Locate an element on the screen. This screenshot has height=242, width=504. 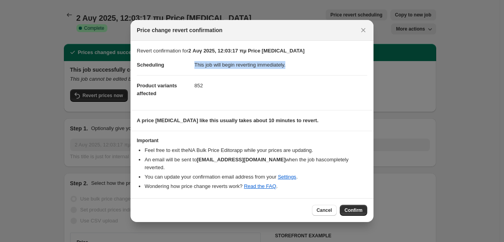
dd: 852 is located at coordinates (281, 85).